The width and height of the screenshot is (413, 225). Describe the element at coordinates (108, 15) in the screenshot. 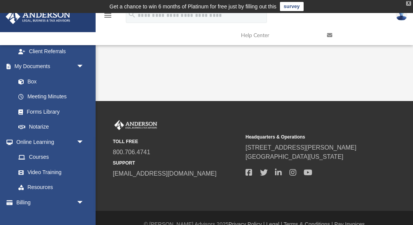

I see `i: menu` at that location.